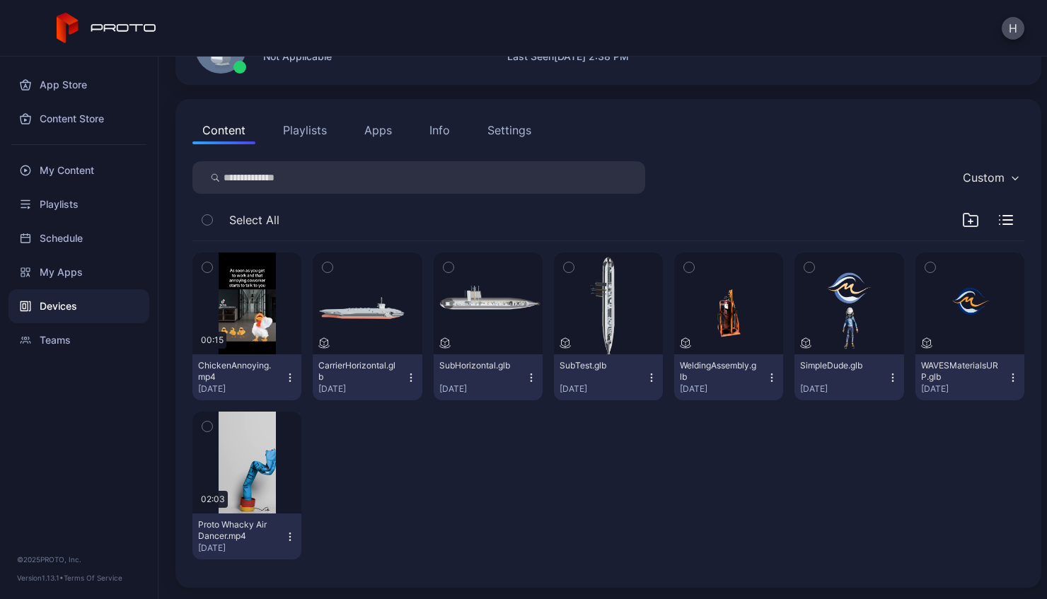  I want to click on div: Proto Whacky Air Dancer.mp4, so click(237, 531).